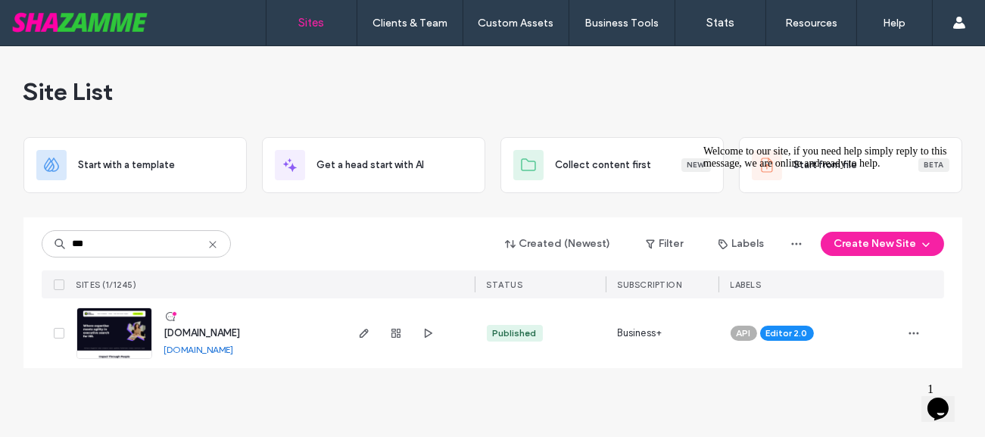  Describe the element at coordinates (696, 165) in the screenshot. I see `div: New` at that location.